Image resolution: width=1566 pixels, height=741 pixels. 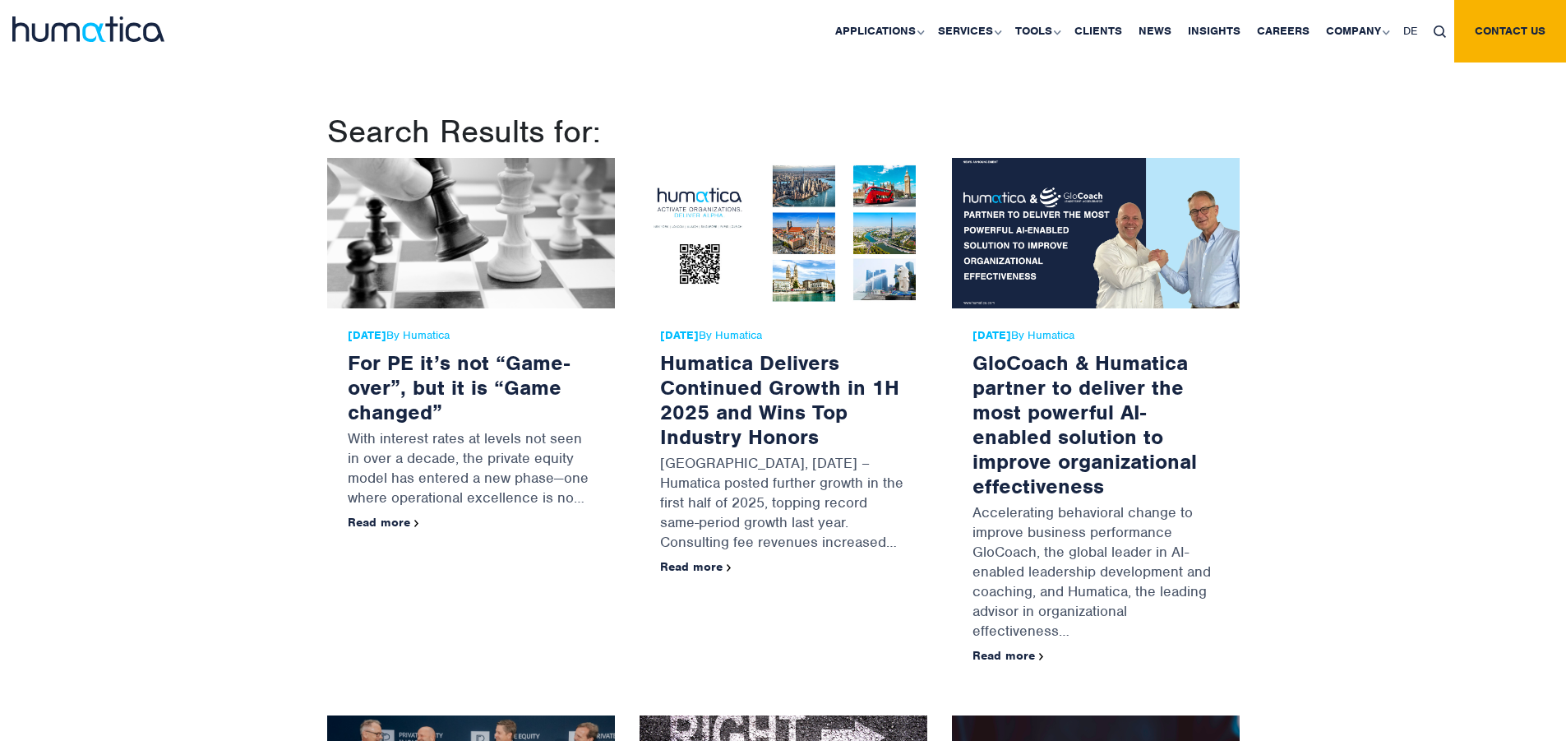 What do you see at coordinates (1410, 30) in the screenshot?
I see `span: DE` at bounding box center [1410, 30].